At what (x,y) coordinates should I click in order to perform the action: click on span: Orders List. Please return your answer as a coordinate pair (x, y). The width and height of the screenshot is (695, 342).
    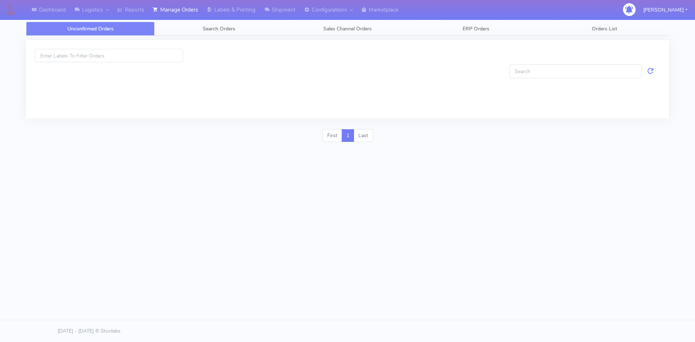
    Looking at the image, I should click on (604, 29).